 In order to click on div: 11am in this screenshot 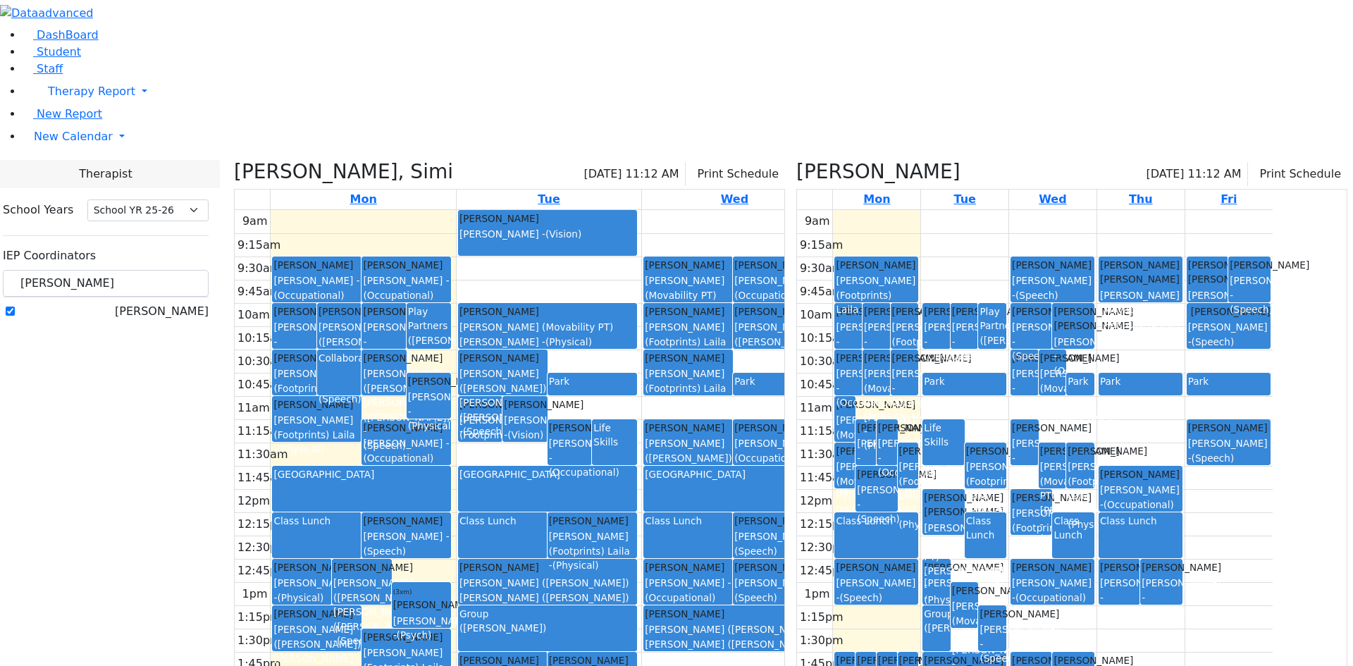, I will do `click(816, 408)`.